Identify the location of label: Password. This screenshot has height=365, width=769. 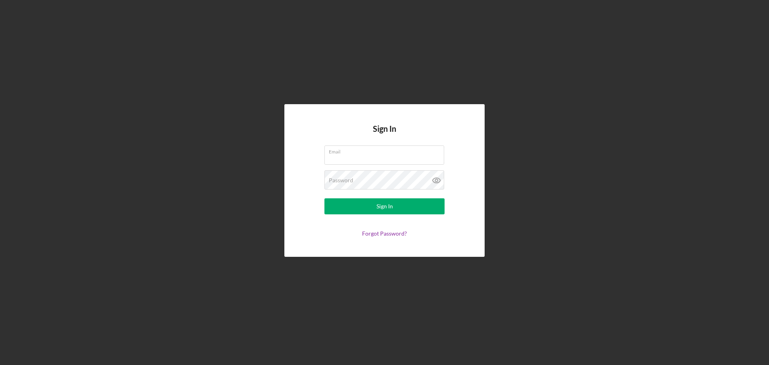
(341, 180).